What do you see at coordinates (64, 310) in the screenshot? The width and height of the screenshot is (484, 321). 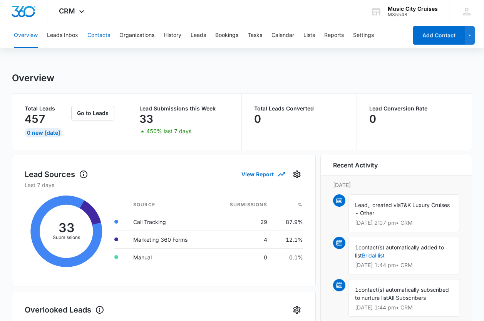 I see `h1: Overlooked Leads` at bounding box center [64, 310].